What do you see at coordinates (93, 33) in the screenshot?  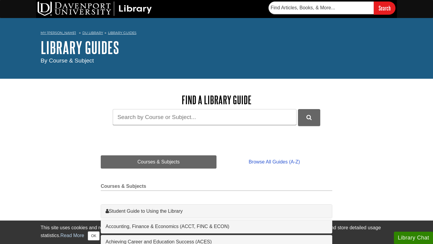 I see `a: DU Library` at bounding box center [93, 33].